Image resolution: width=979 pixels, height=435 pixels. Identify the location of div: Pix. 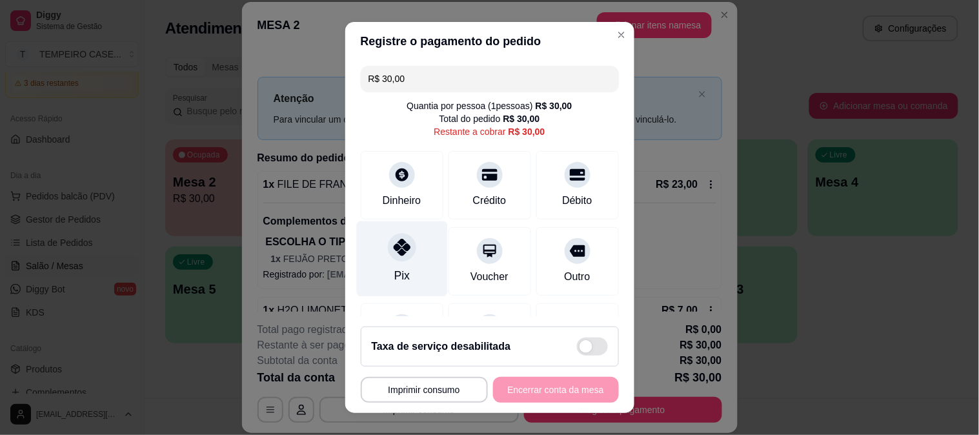
(402, 276).